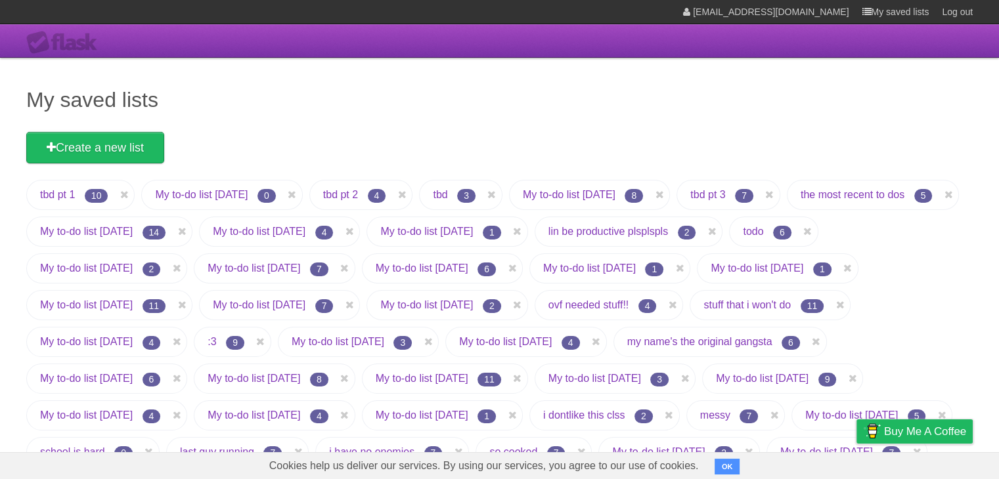 Image resolution: width=999 pixels, height=479 pixels. I want to click on span: Cookies help us deliver our services. By using our services, you agree to our use of cookies., so click(484, 466).